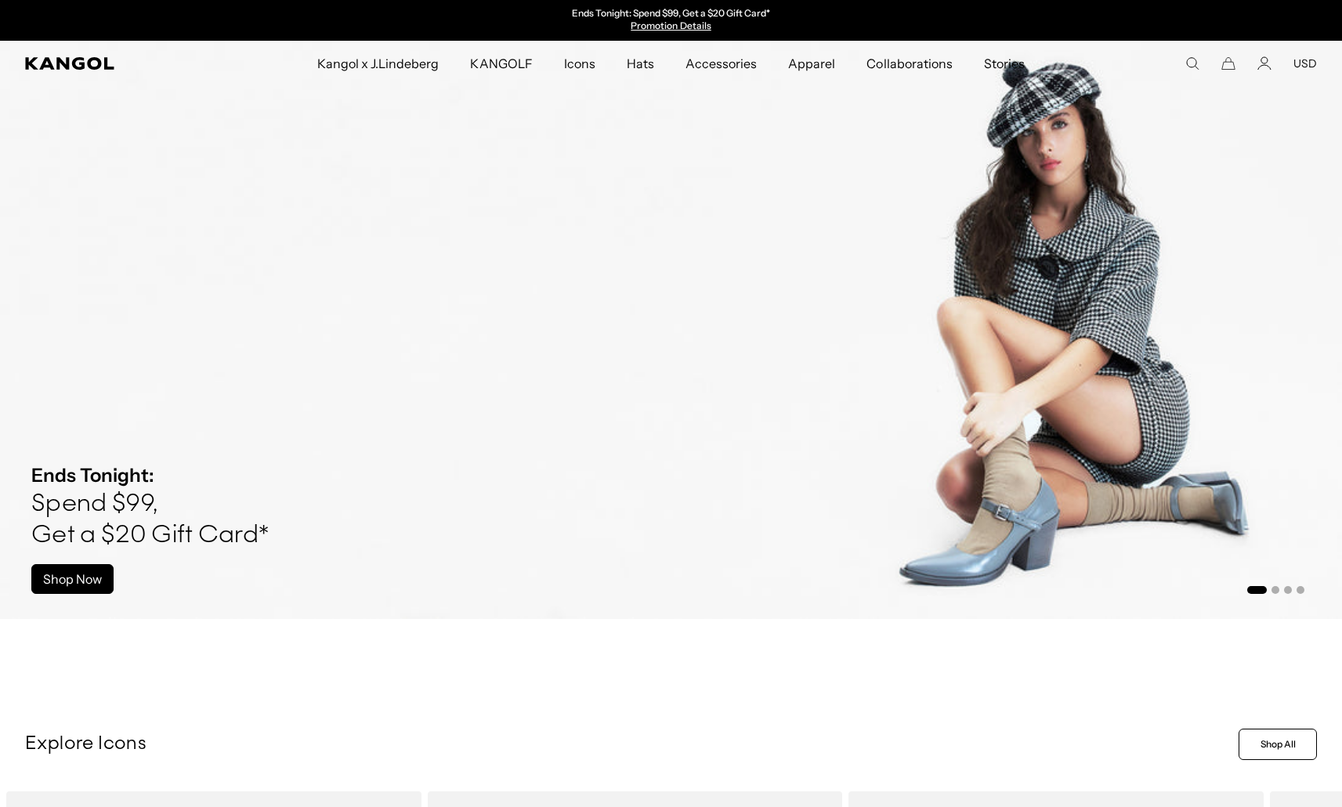  What do you see at coordinates (72, 579) in the screenshot?
I see `a: Shop Now` at bounding box center [72, 579].